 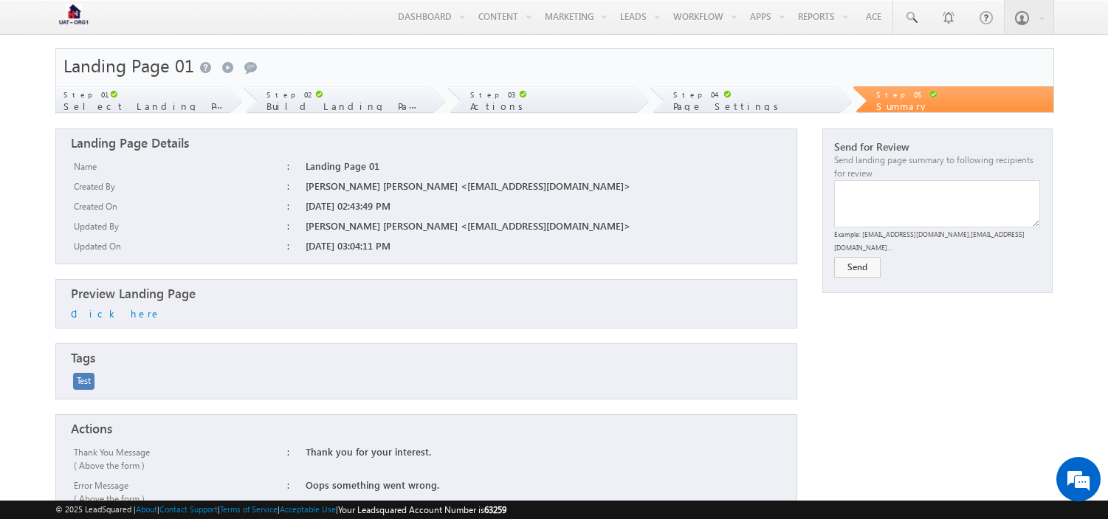 What do you see at coordinates (177, 491) in the screenshot?
I see `td: Error Message ( Above the form )` at bounding box center [177, 491].